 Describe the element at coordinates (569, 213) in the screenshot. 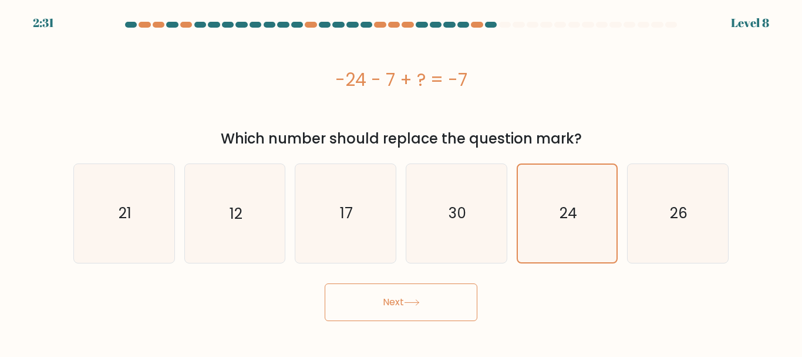

I see `text: 24` at that location.